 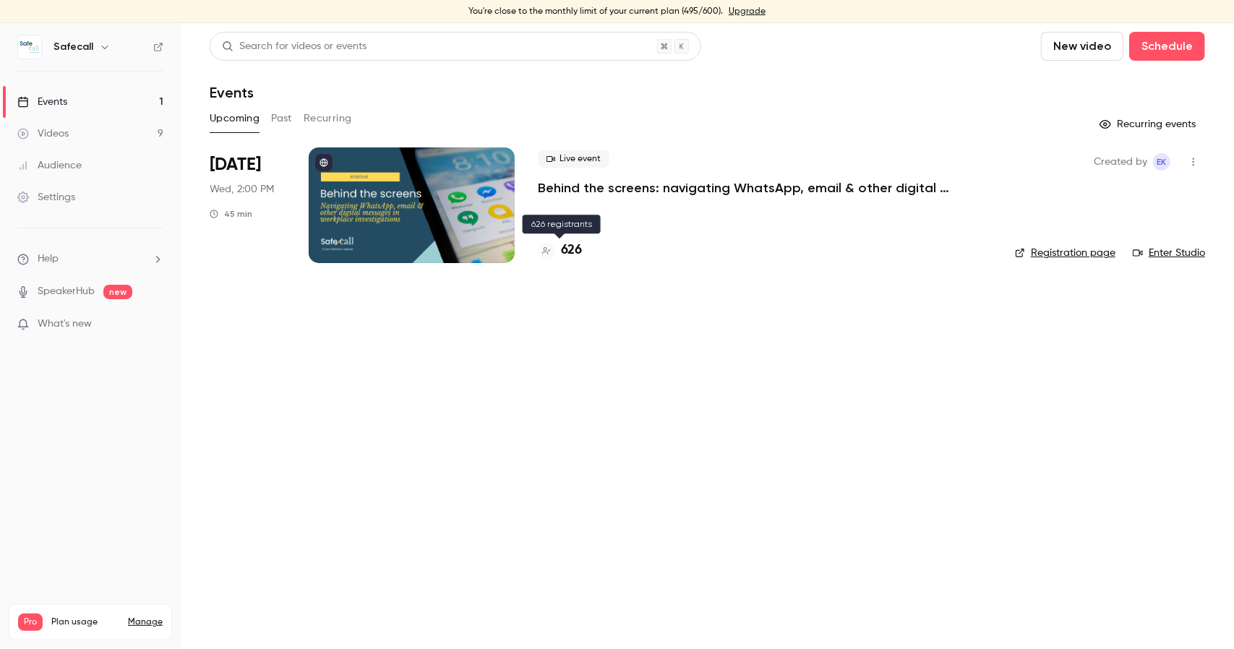 I want to click on a: Registration page, so click(x=1065, y=253).